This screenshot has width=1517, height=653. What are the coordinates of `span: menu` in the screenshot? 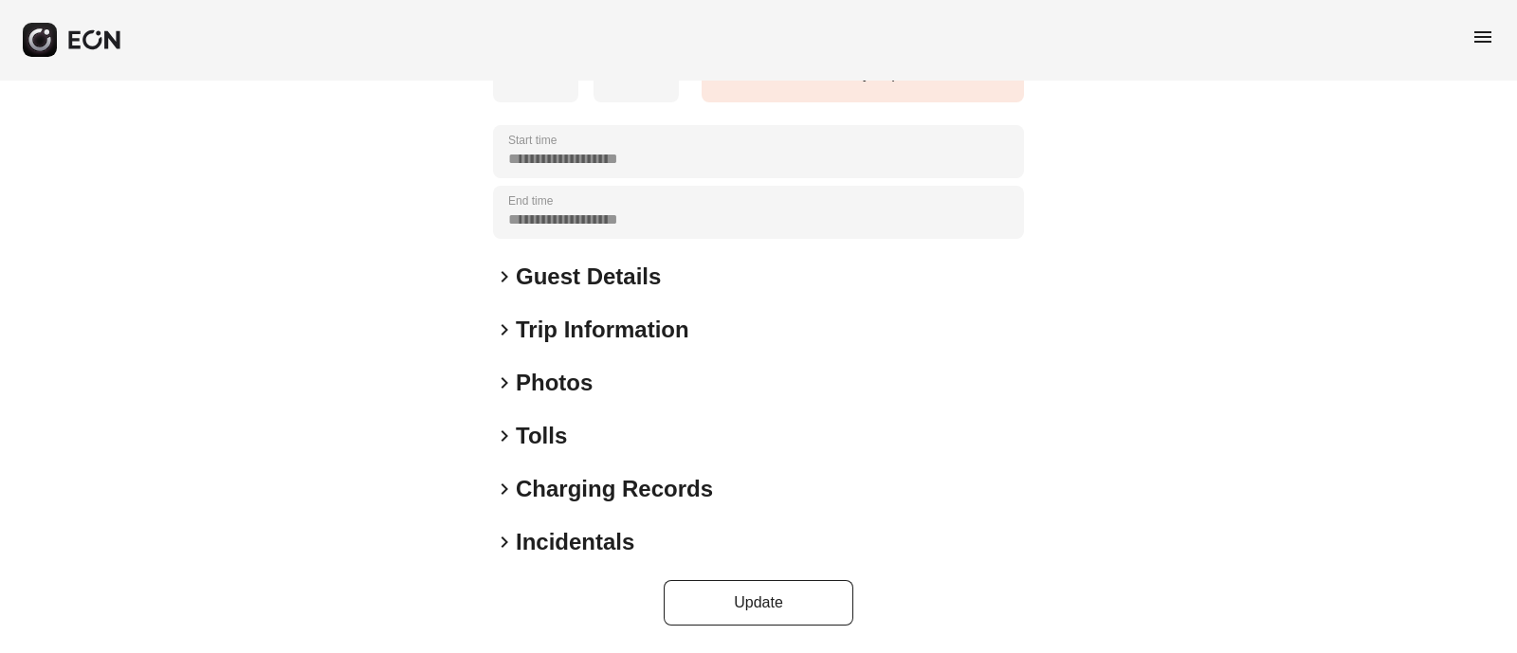 It's located at (1482, 37).